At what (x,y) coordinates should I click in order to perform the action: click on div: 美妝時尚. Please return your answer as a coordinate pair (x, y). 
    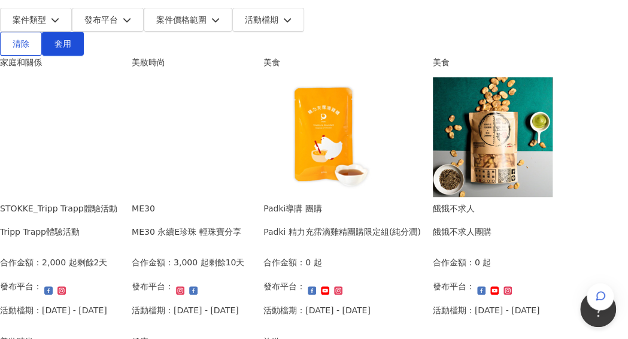
    Looking at the image, I should click on (192, 62).